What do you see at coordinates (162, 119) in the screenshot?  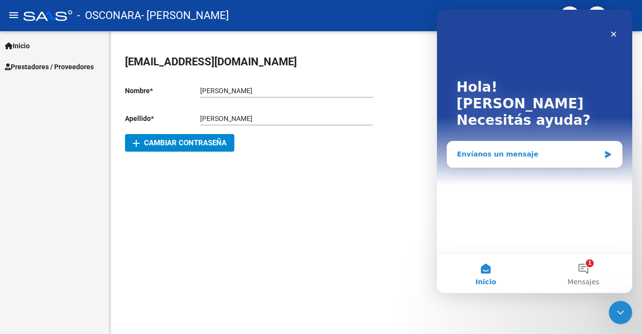 I see `p: Apellido` at bounding box center [162, 119].